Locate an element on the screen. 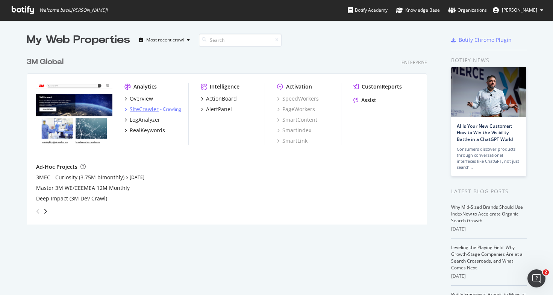 Image resolution: width=553 pixels, height=295 pixels. a: Leveling the Playing Field: Why Growth-Stage Companies Are at a Search Crossroads, and What Comes... is located at coordinates (487, 257).